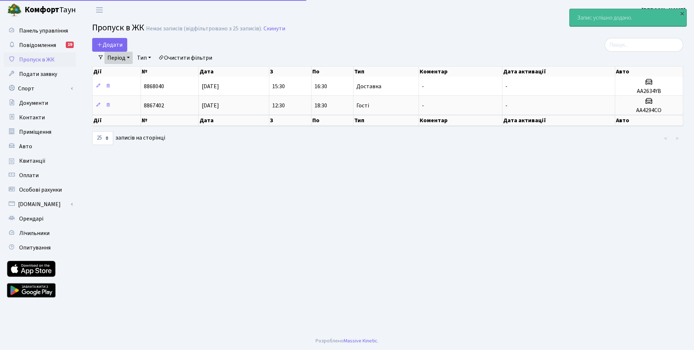 The width and height of the screenshot is (694, 350). I want to click on a: Авто, so click(40, 146).